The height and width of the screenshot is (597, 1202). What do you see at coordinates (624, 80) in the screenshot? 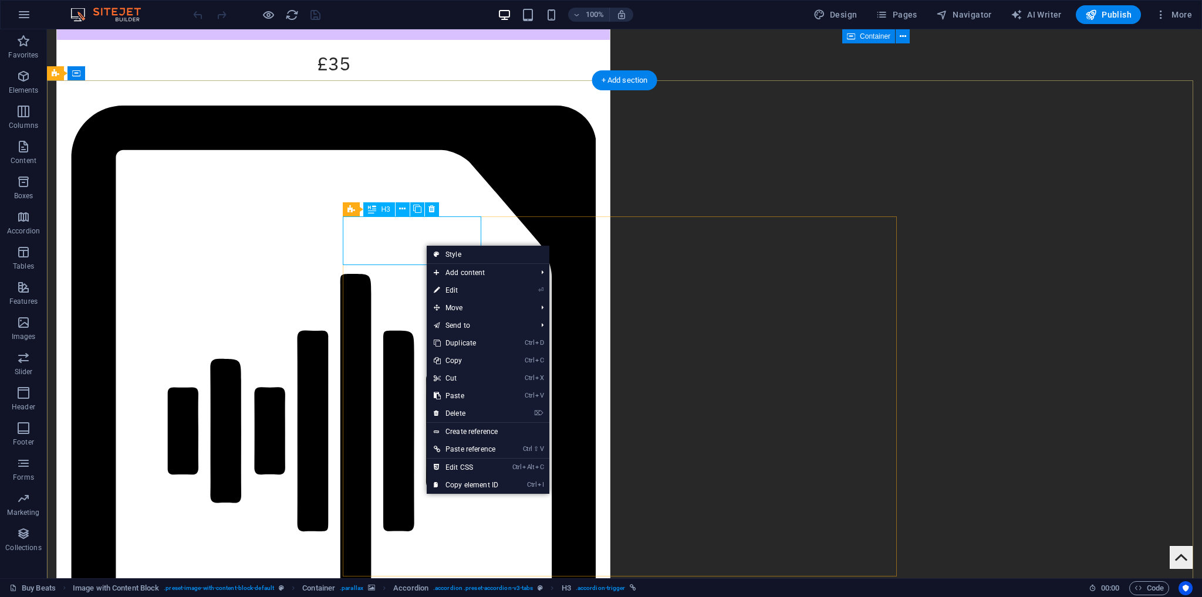
I see `div: + Add section` at bounding box center [624, 80].